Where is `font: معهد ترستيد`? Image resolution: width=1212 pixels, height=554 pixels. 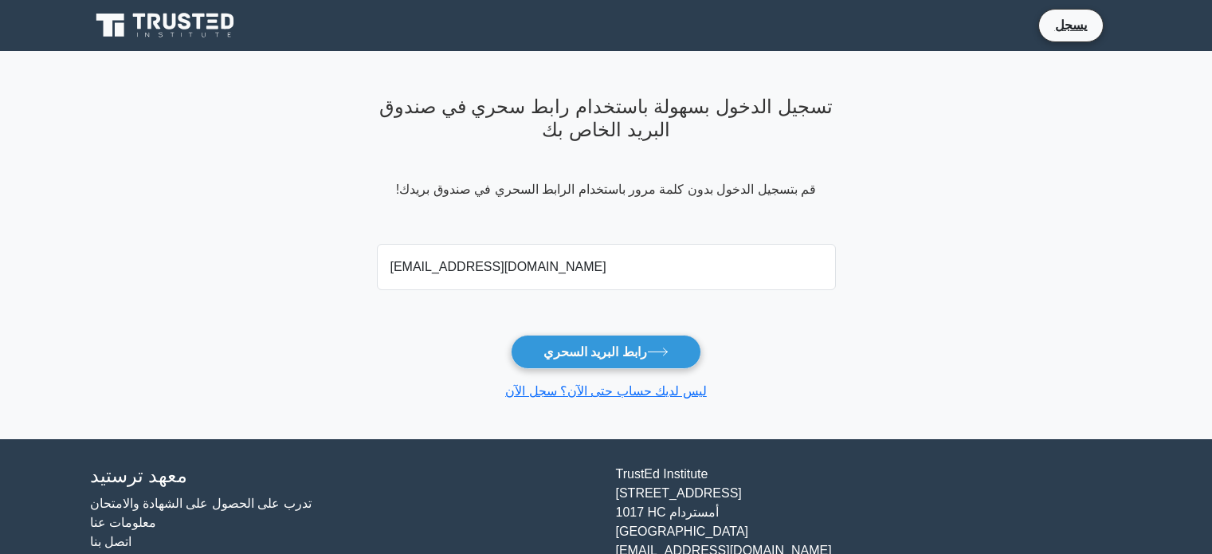 font: معهد ترستيد is located at coordinates (139, 475).